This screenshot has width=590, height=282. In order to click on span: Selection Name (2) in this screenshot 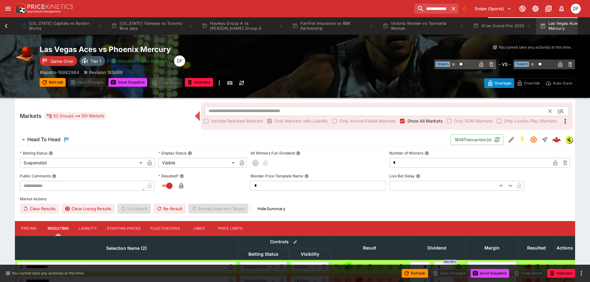, I will do `click(126, 248)`.